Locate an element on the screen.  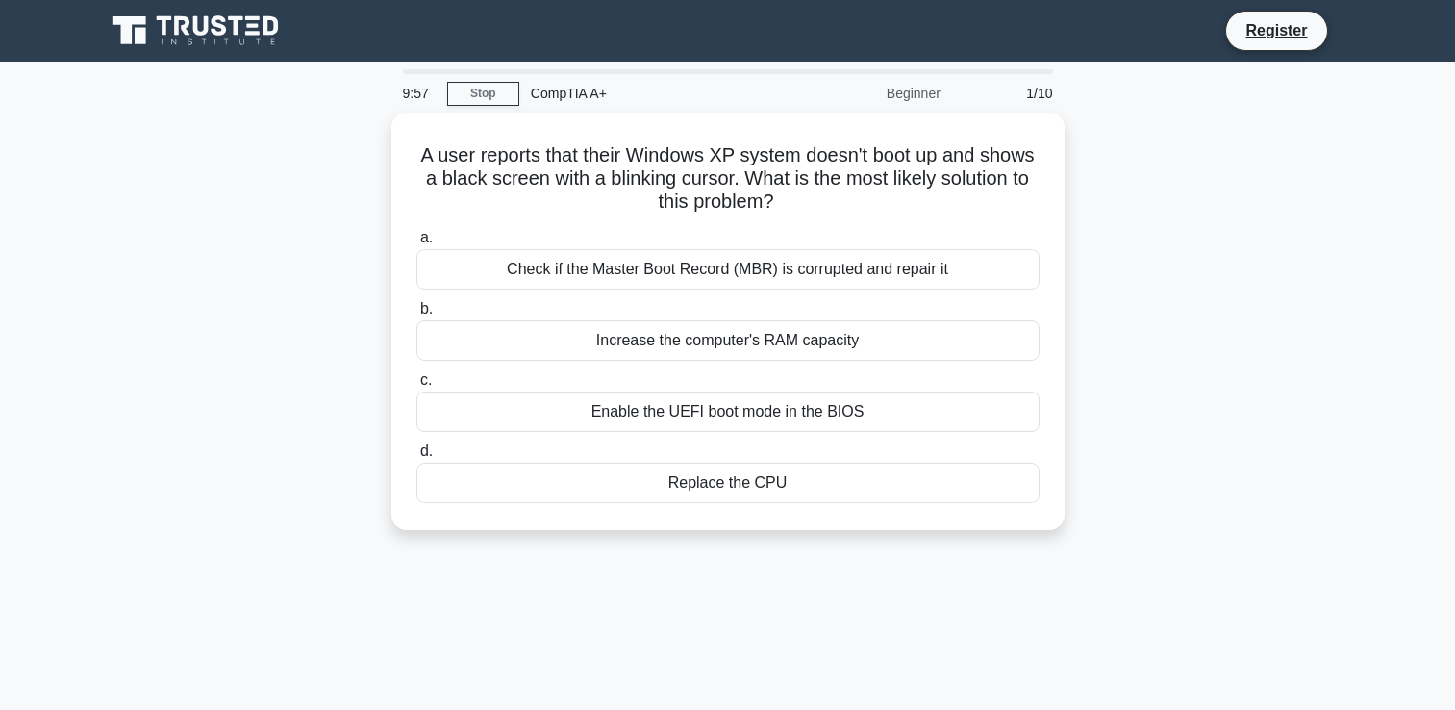
a: Register is located at coordinates (1276, 30).